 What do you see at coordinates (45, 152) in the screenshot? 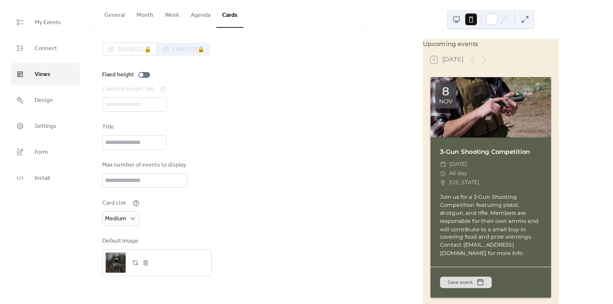
I see `a: Form` at bounding box center [45, 152].